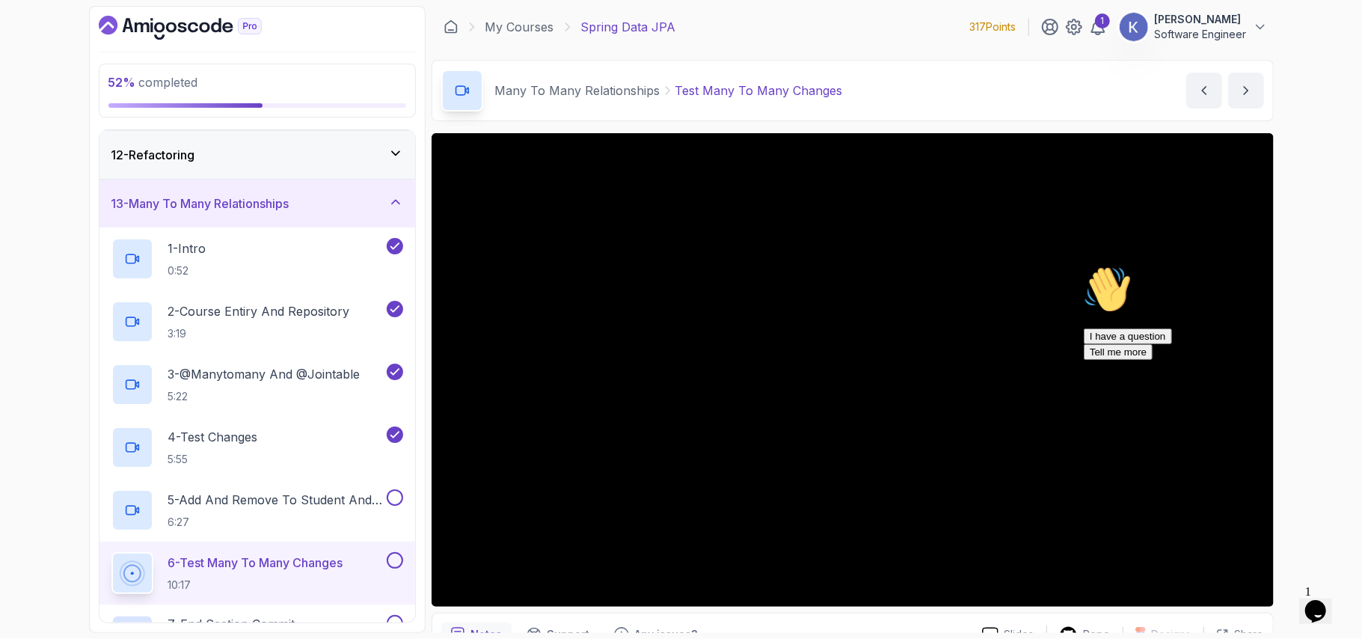  I want to click on button: Tell me more, so click(40, 92).